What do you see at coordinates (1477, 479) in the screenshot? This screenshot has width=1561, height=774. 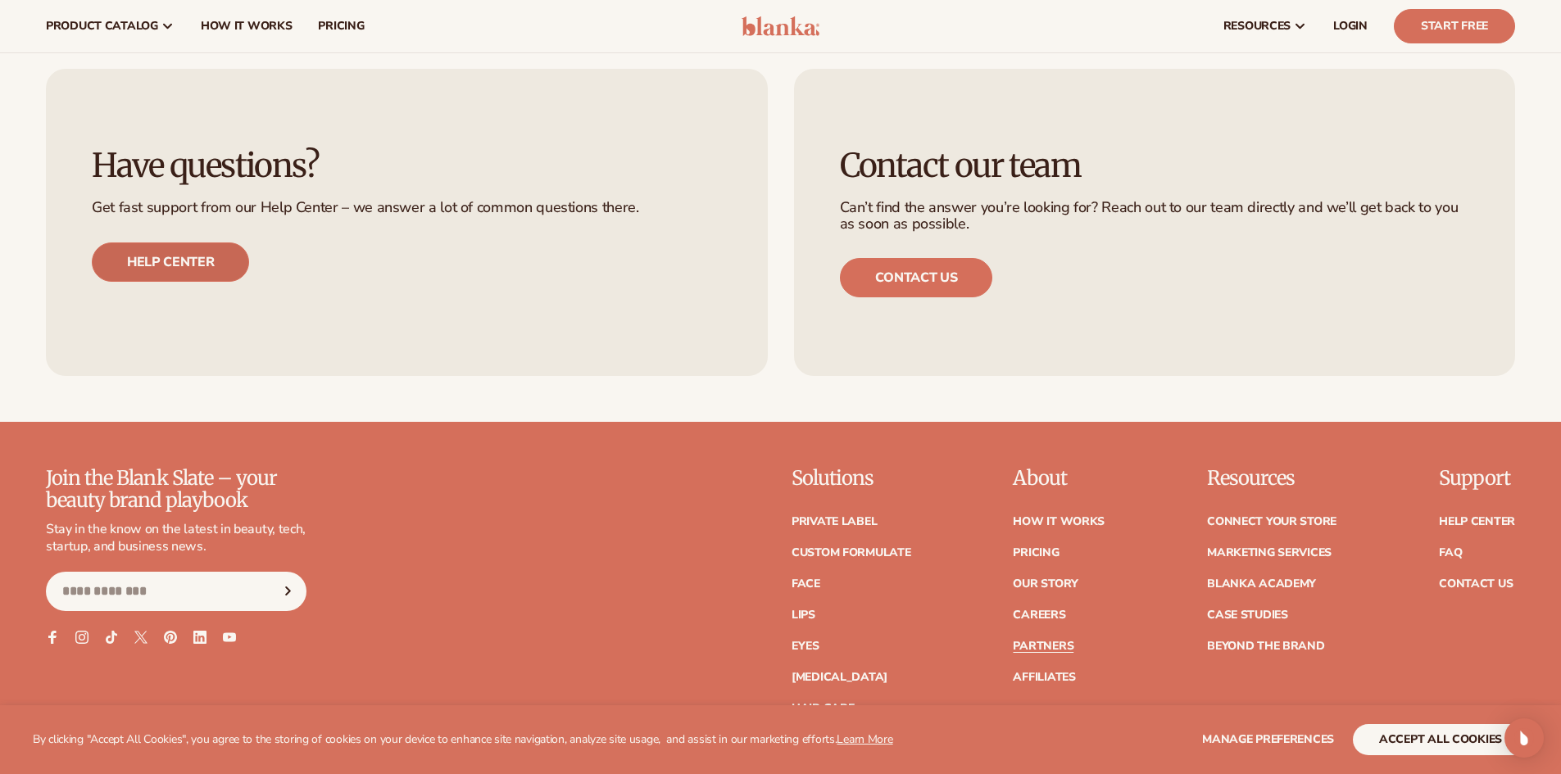 I see `p: Support` at bounding box center [1477, 479].